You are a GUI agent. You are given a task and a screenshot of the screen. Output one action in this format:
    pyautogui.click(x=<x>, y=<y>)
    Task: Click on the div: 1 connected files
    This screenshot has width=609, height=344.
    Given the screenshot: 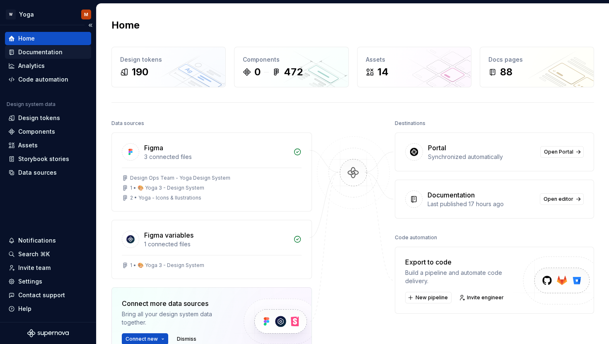 What is the action you would take?
    pyautogui.click(x=216, y=244)
    